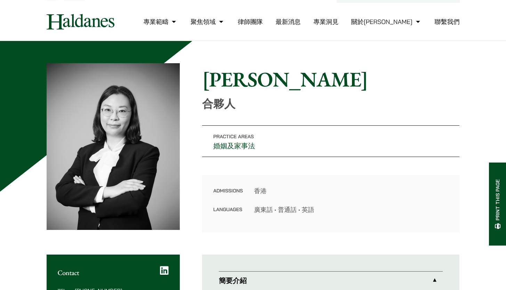  I want to click on a: 關於何敦, so click(386, 22).